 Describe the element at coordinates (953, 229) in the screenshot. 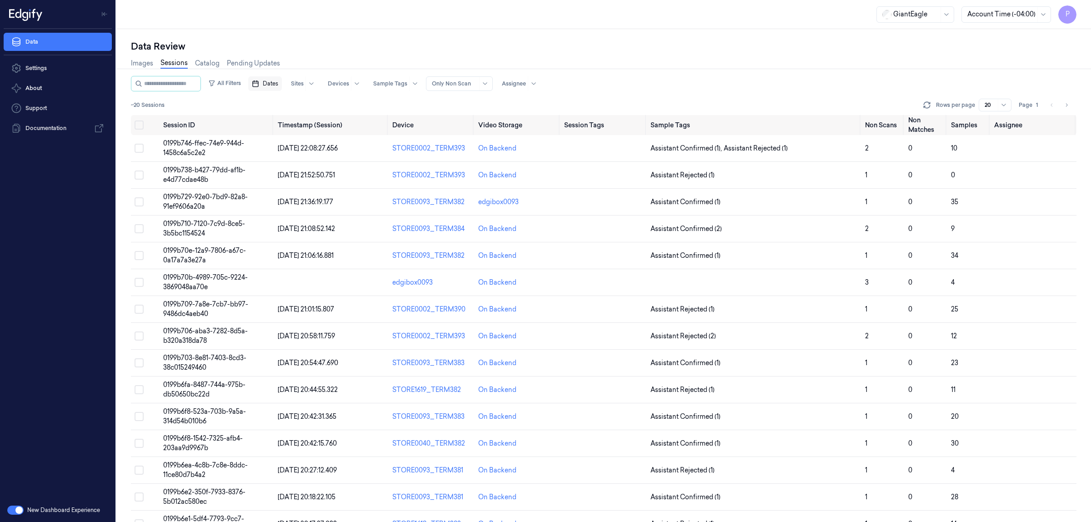

I see `span: 9` at that location.